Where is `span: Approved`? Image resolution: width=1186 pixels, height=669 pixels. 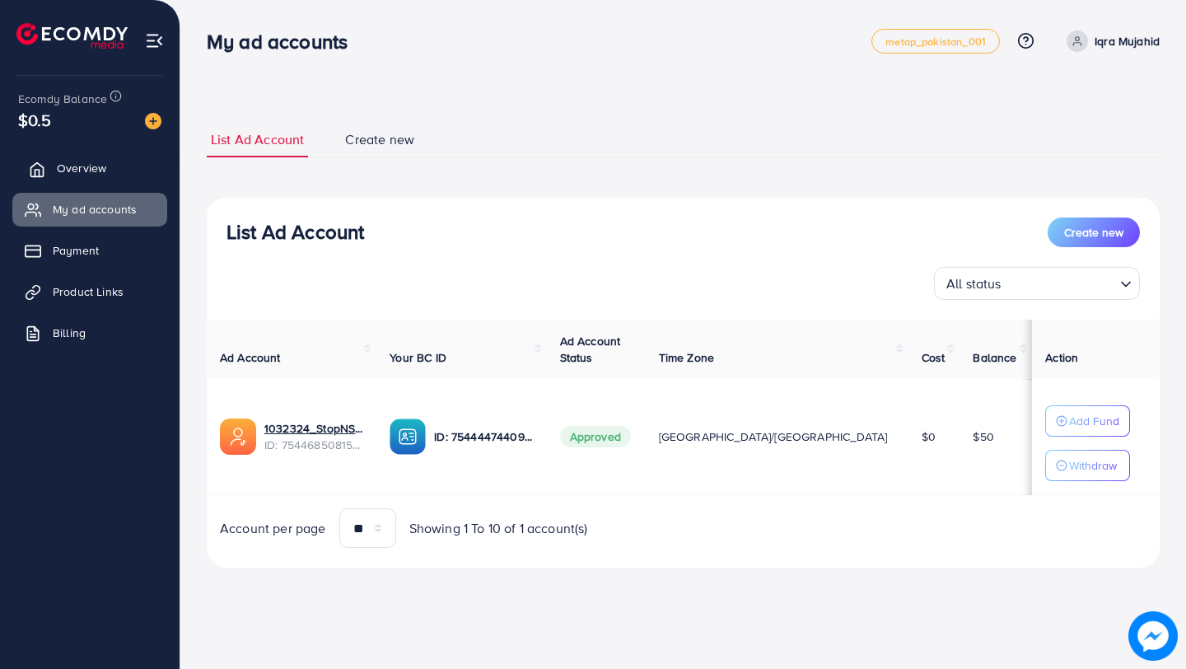
span: Approved is located at coordinates (596, 437).